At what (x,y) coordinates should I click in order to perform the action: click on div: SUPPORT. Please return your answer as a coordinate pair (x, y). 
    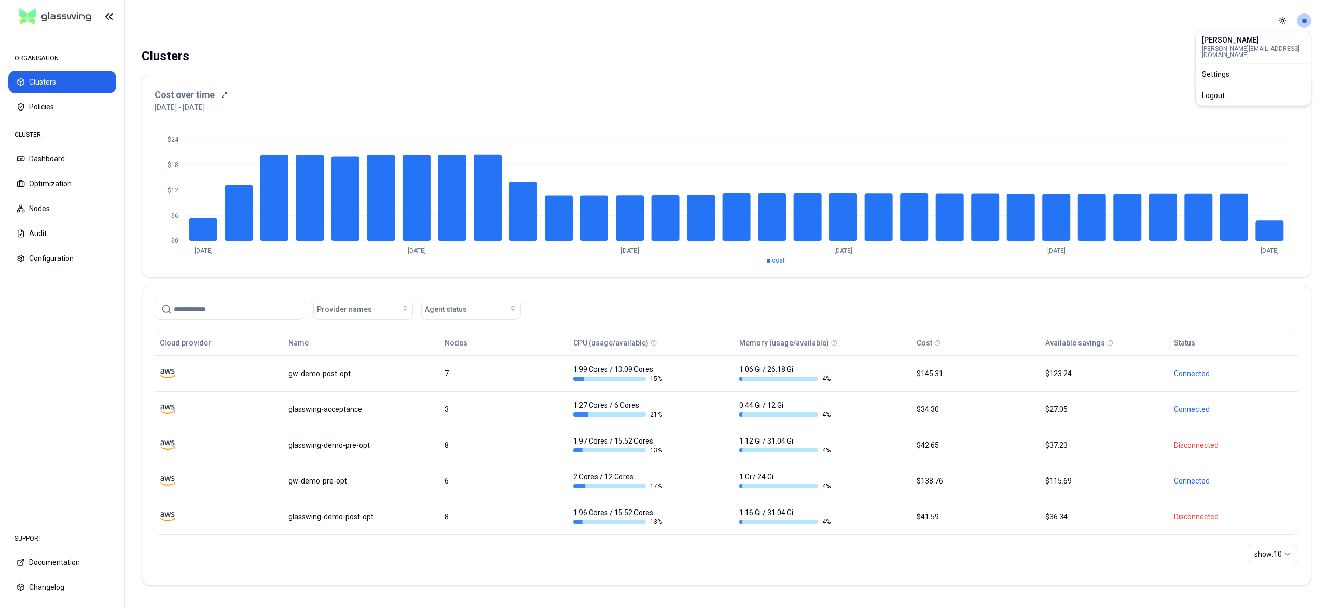
    Looking at the image, I should click on (62, 539).